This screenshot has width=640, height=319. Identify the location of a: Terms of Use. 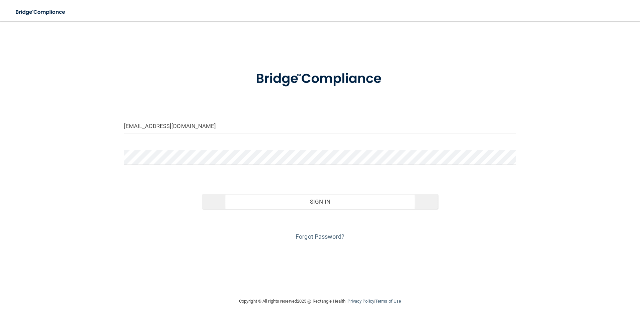
(388, 301).